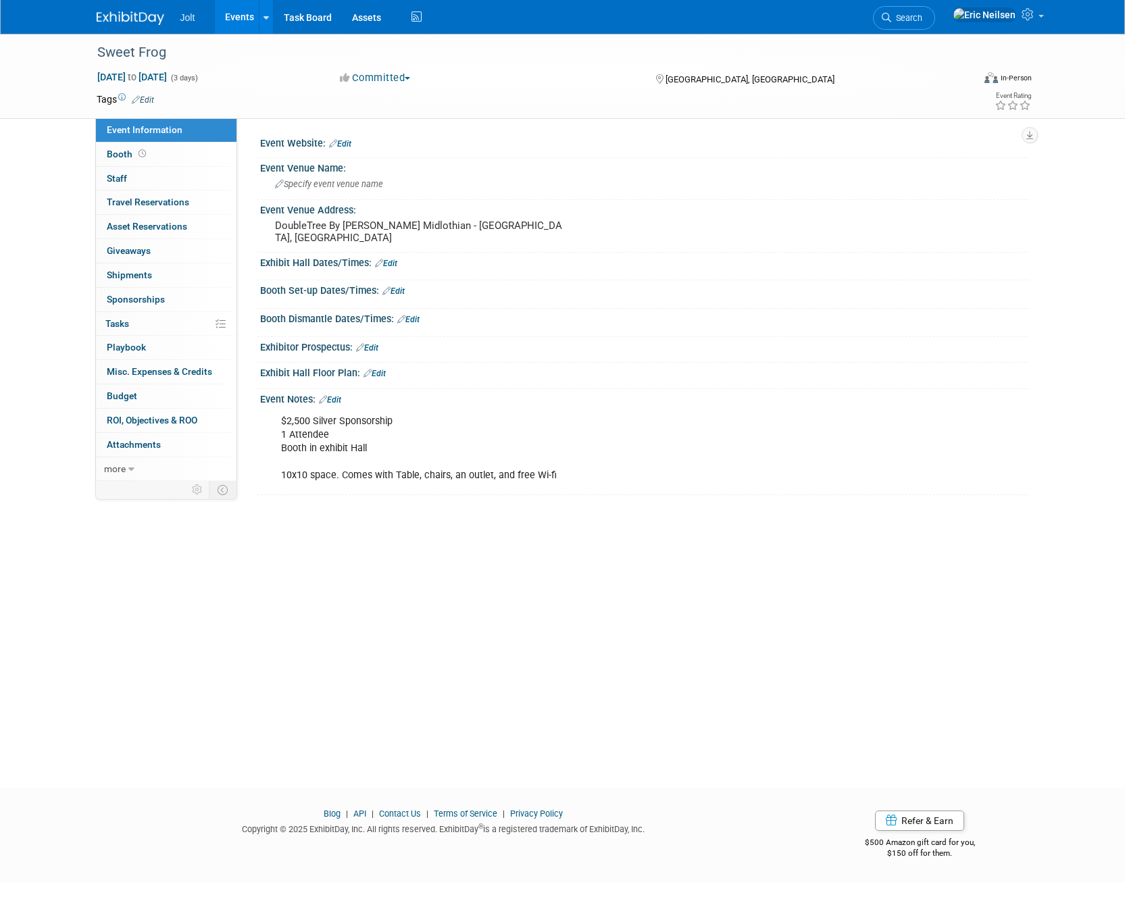 The image size is (1125, 897). Describe the element at coordinates (644, 289) in the screenshot. I see `div: Booth Set-up Dates/Times:` at that location.